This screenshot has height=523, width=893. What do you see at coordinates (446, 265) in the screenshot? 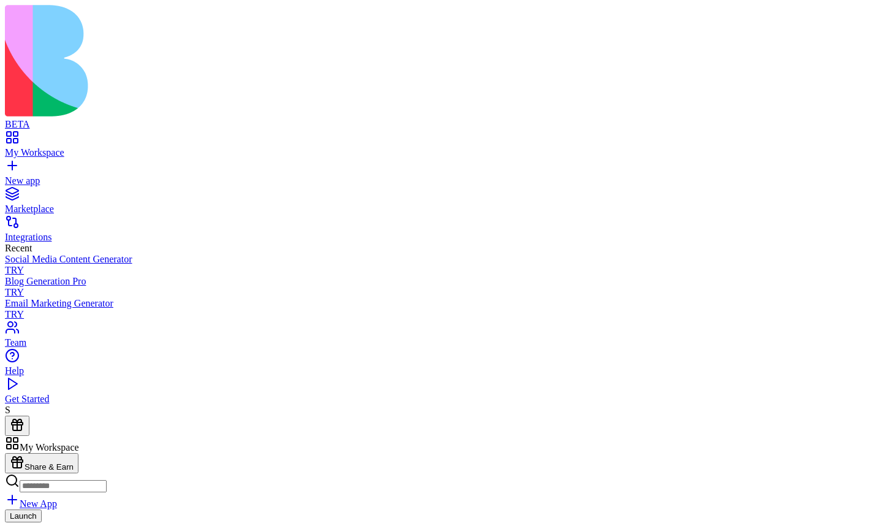
I see `a: Social Media Content GeneratorTRY` at bounding box center [446, 265].